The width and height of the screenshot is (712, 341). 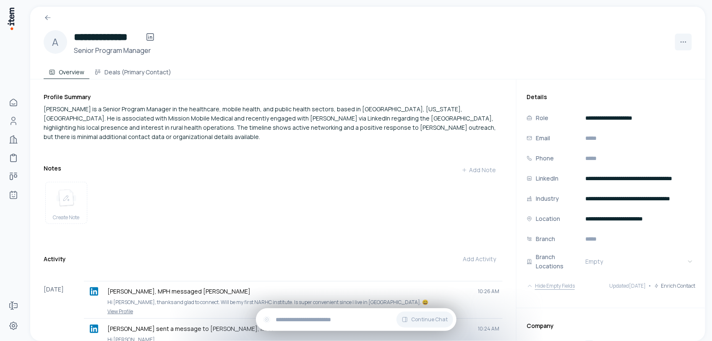 What do you see at coordinates (479, 170) in the screenshot?
I see `button: Add Note` at bounding box center [479, 170].